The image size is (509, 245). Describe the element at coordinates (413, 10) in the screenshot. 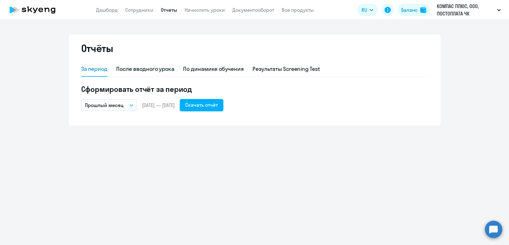

I see `a: Балансbalance` at that location.